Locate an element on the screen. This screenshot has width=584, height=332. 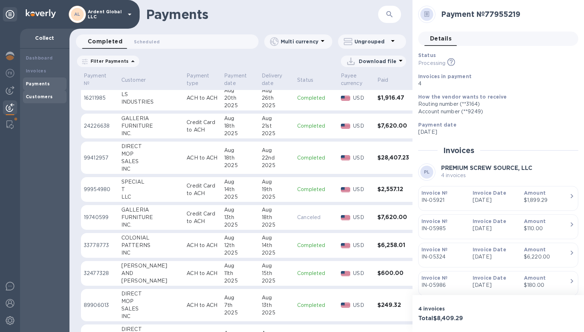
div: LS is located at coordinates (151, 94).